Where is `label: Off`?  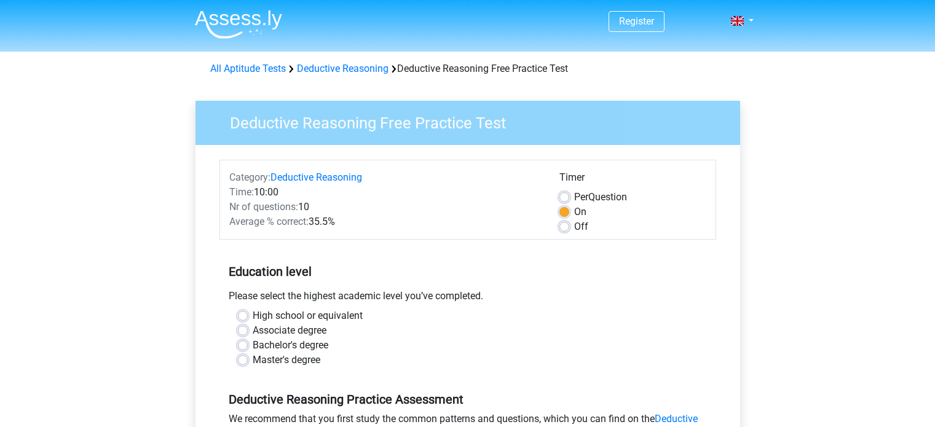 label: Off is located at coordinates (581, 227).